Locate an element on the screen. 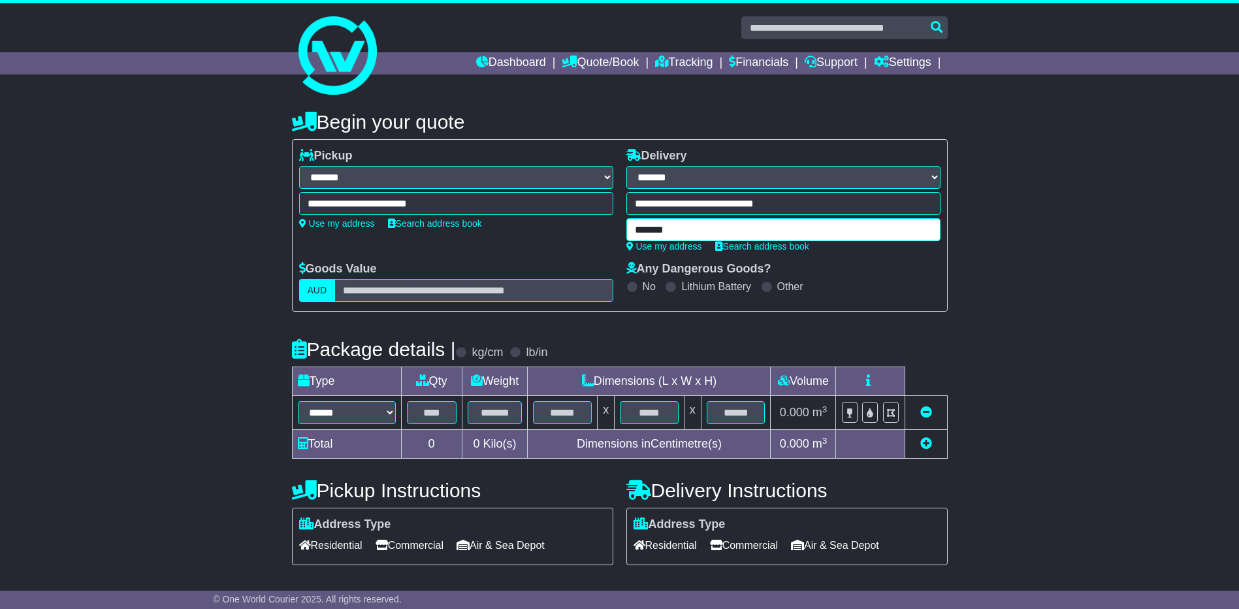 Image resolution: width=1239 pixels, height=609 pixels. label: No is located at coordinates (649, 286).